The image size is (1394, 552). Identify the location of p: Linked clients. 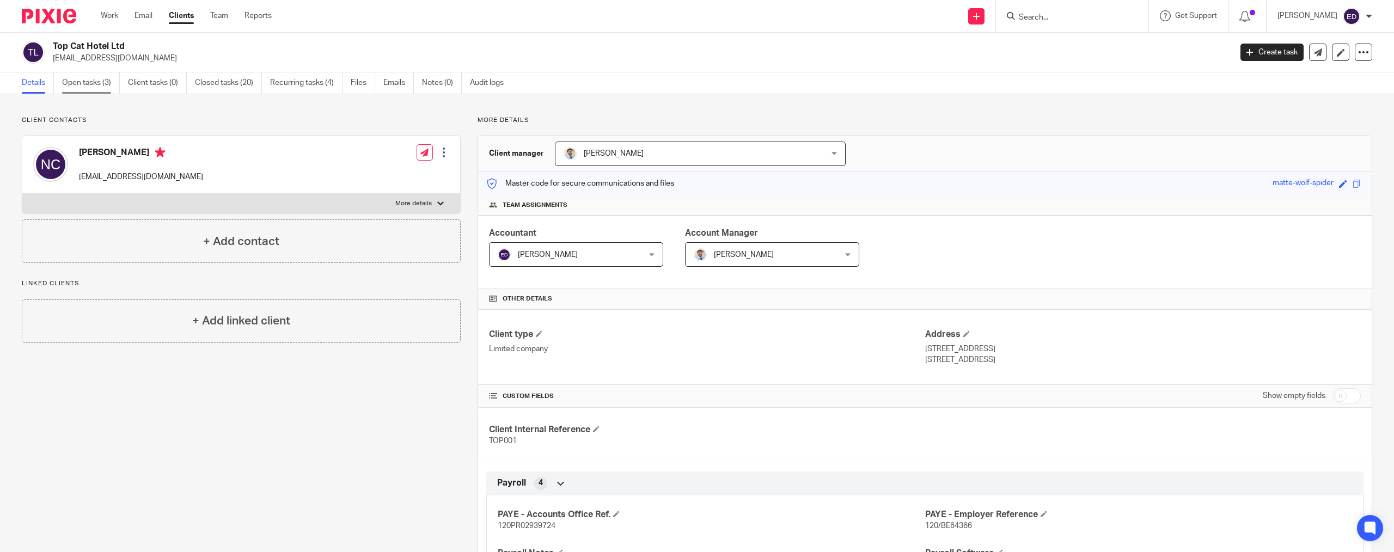
(241, 284).